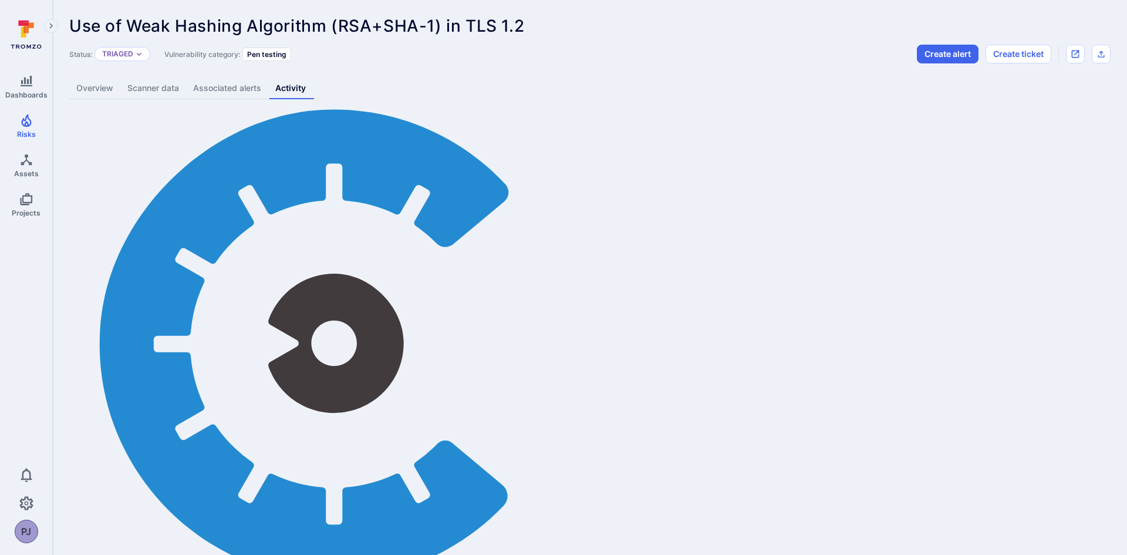 This screenshot has width=1127, height=555. What do you see at coordinates (51, 26) in the screenshot?
I see `button: Expand navigation menu` at bounding box center [51, 26].